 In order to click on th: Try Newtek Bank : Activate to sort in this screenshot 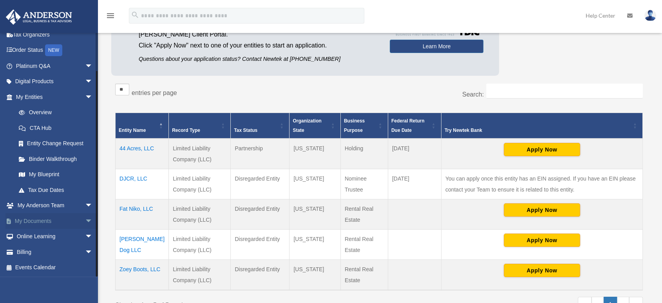, I will do `click(542, 125)`.